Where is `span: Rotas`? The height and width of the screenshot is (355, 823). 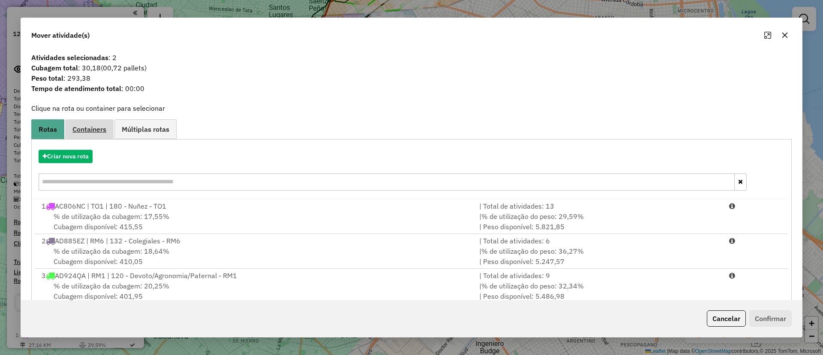 span: Rotas is located at coordinates (48, 129).